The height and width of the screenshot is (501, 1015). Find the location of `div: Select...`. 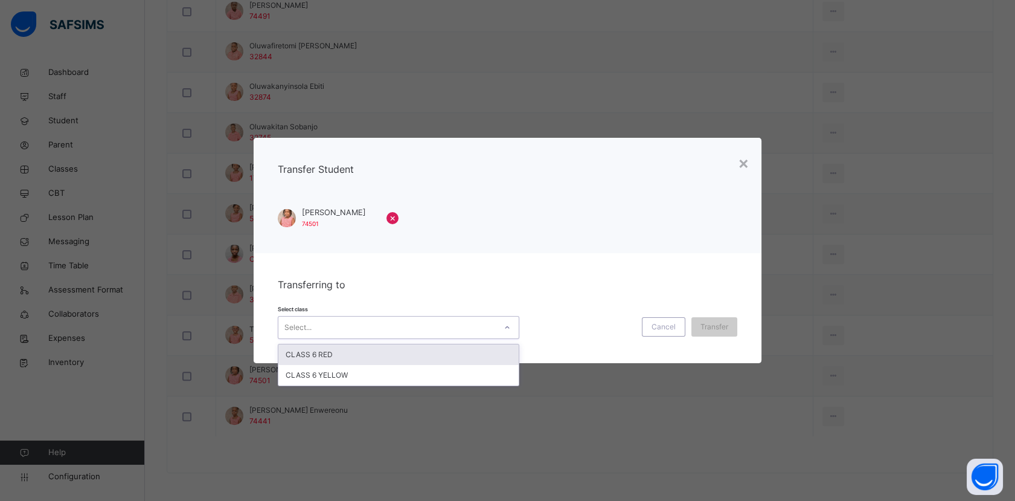

div: Select... is located at coordinates (298, 327).